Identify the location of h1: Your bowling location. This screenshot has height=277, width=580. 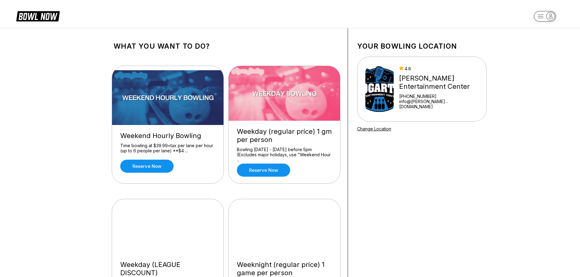
(421, 46).